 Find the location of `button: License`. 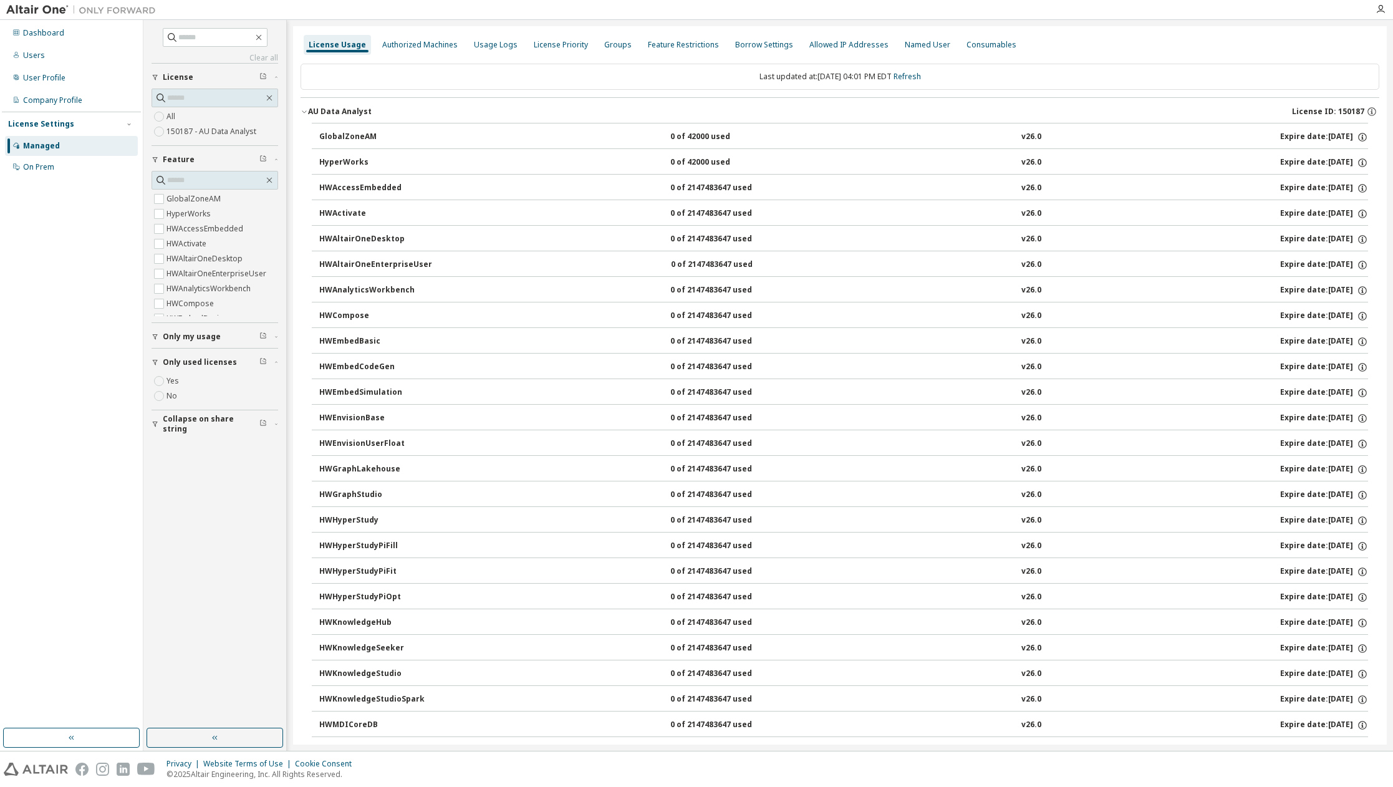

button: License is located at coordinates (215, 77).